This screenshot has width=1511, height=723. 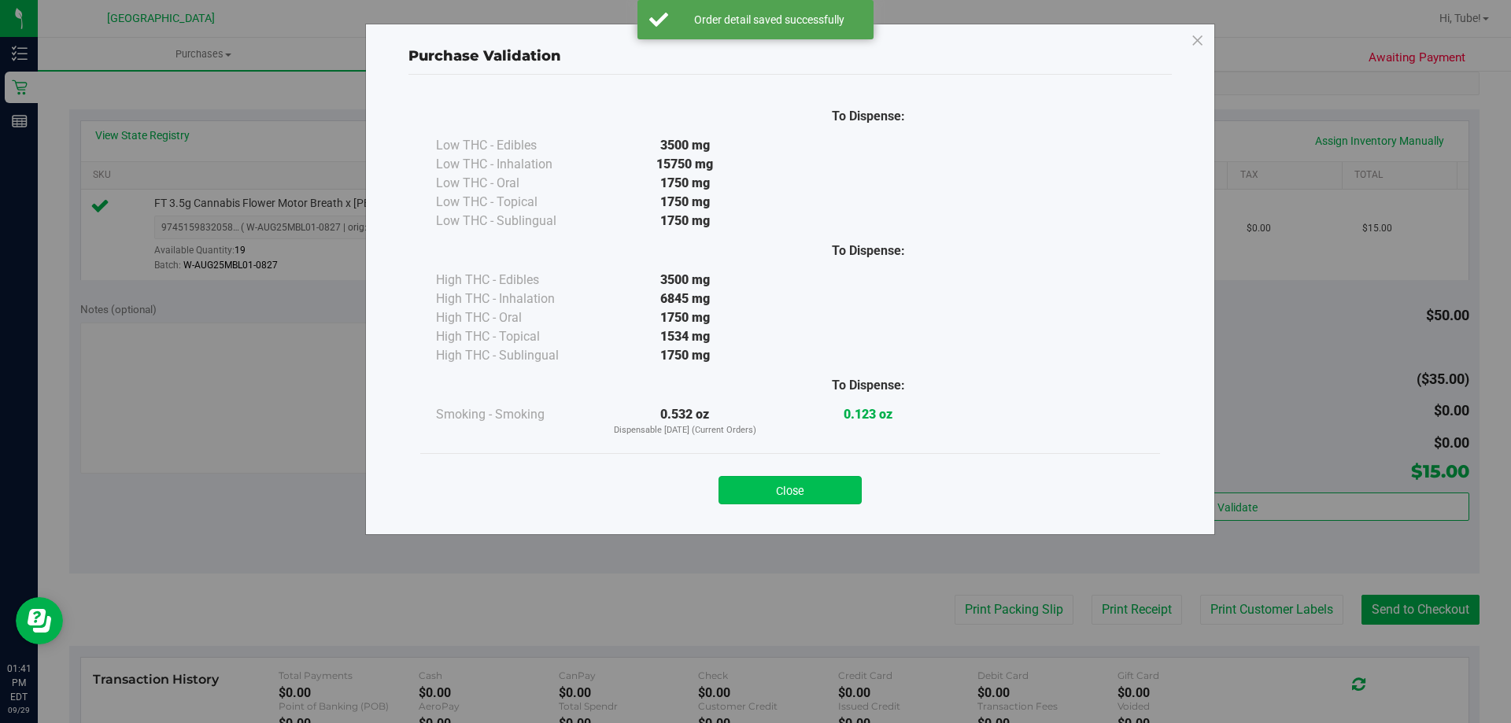 What do you see at coordinates (515, 183) in the screenshot?
I see `div: Low THC - Oral` at bounding box center [515, 183].